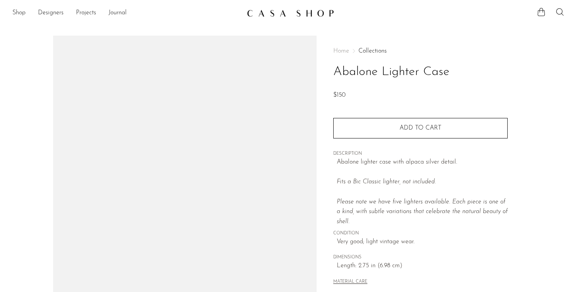 This screenshot has height=292, width=577. Describe the element at coordinates (372, 51) in the screenshot. I see `a: Collections` at that location.